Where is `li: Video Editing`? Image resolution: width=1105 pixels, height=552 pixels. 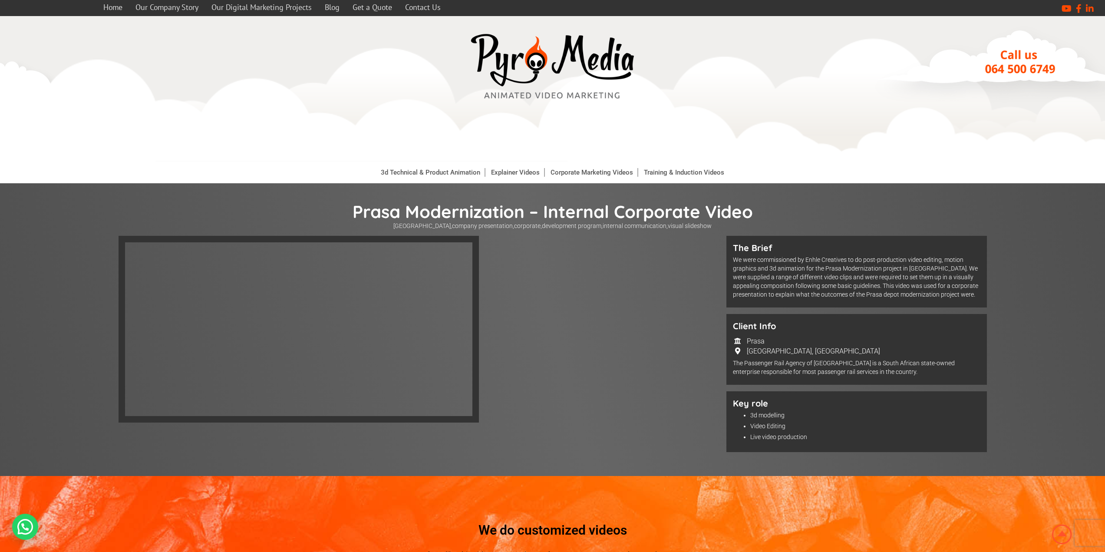 li: Video Editing is located at coordinates (865, 426).